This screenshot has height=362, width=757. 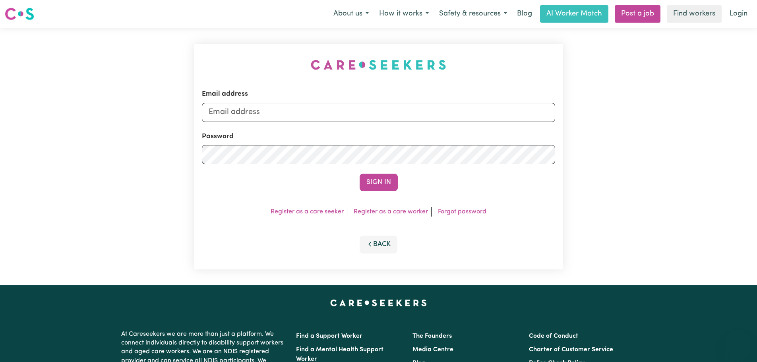 I want to click on label: Password, so click(x=218, y=136).